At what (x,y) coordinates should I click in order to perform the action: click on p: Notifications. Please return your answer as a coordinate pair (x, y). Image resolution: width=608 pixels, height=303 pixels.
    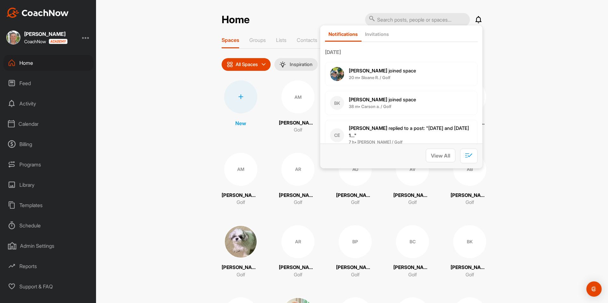
    Looking at the image, I should click on (343, 34).